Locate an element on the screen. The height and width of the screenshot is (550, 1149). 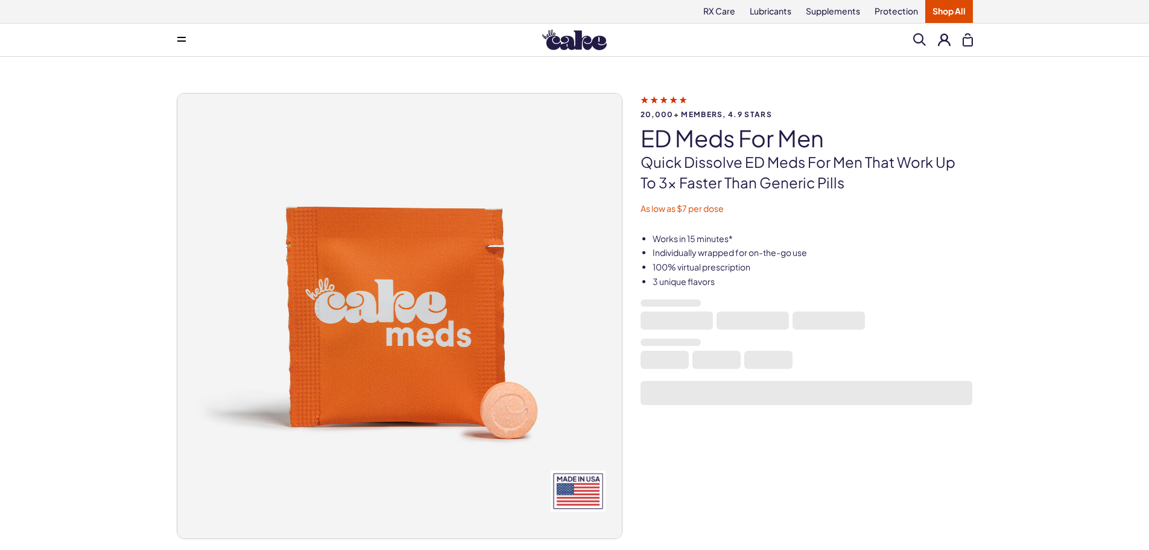
li: Individually wrapped for on-the-go use is located at coordinates (813, 253).